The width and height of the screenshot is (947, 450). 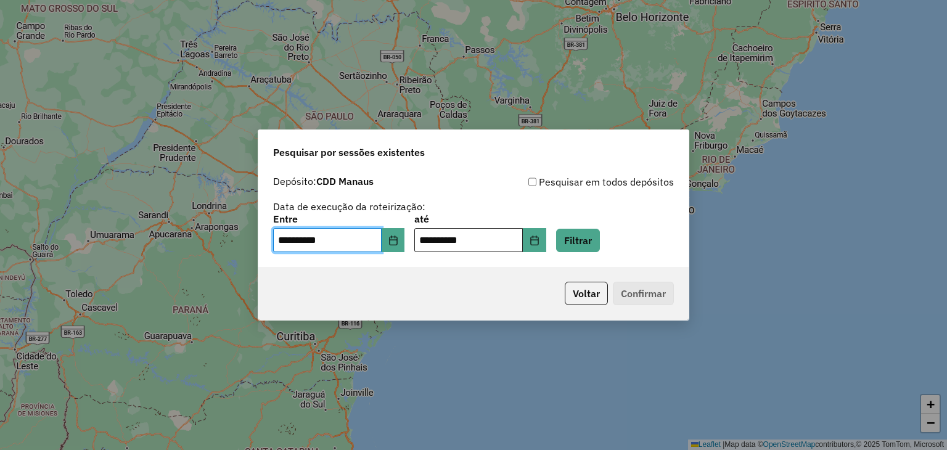 I want to click on strong: CDD Manaus, so click(x=345, y=181).